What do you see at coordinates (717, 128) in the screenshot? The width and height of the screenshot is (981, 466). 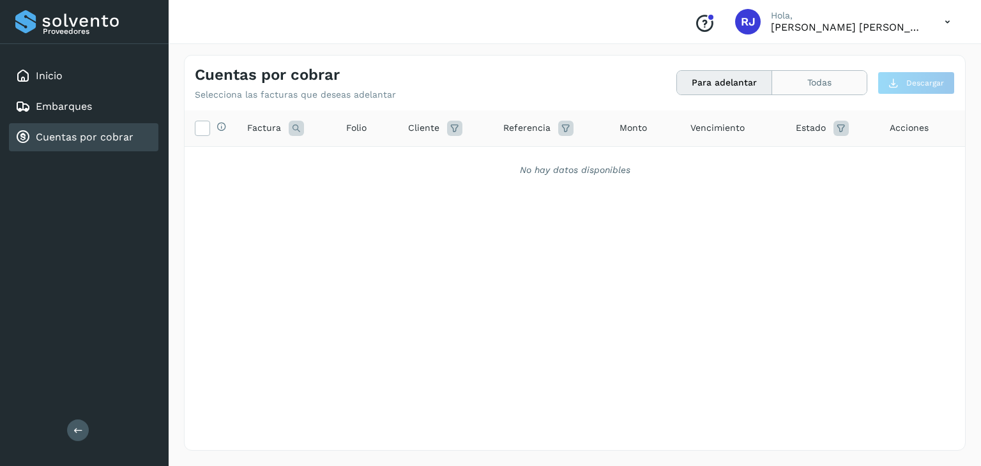 I see `span: Vencimiento` at bounding box center [717, 128].